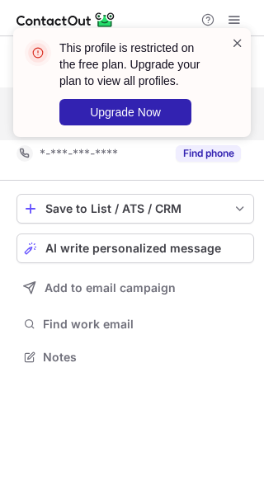 This screenshot has height=495, width=264. Describe the element at coordinates (125, 112) in the screenshot. I see `button: Upgrade Now` at that location.